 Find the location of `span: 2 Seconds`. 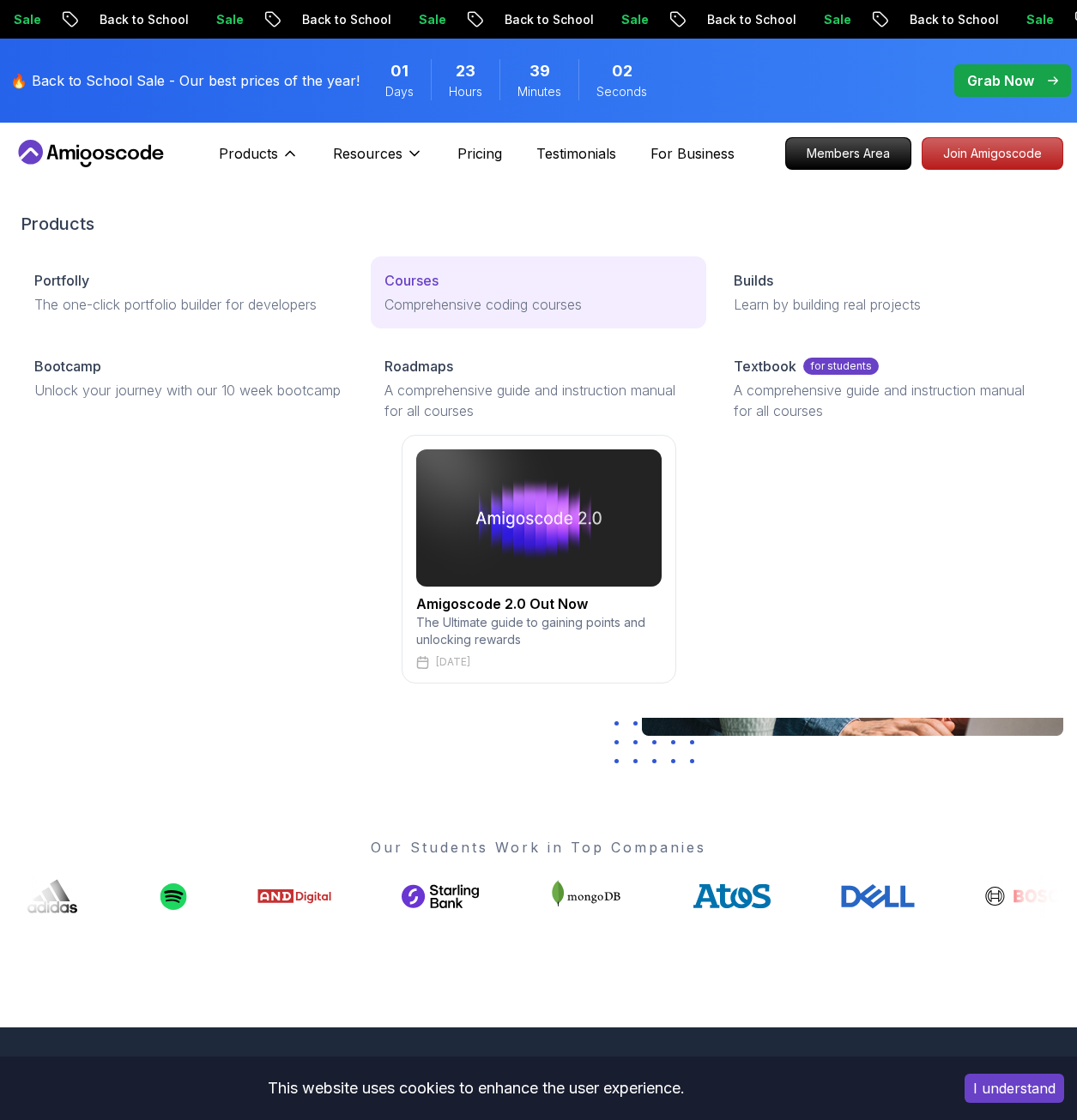

span: 2 Seconds is located at coordinates (622, 71).